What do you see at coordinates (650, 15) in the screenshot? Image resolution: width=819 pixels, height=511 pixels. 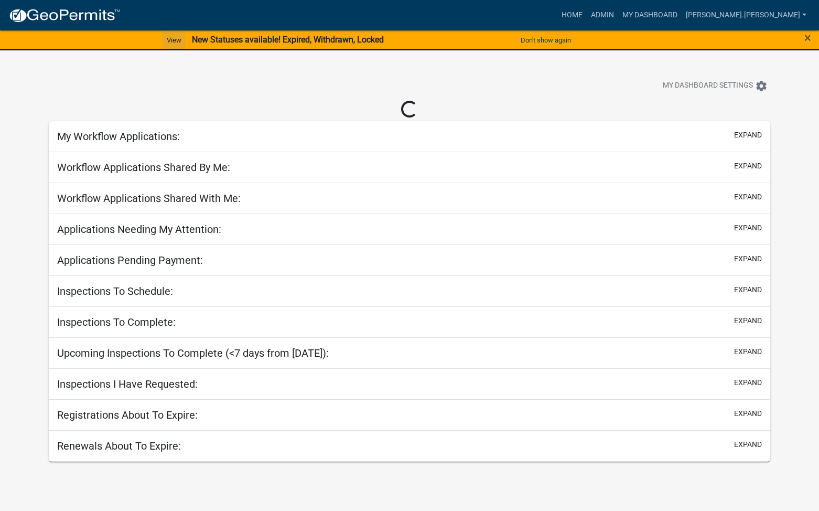 I see `a: My Dashboard` at bounding box center [650, 15].